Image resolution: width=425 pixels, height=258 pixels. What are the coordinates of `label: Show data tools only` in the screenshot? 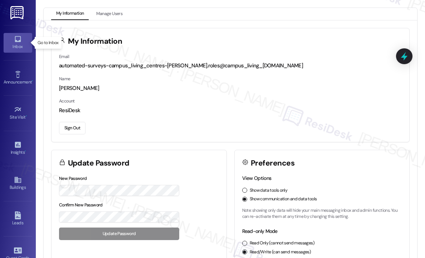 It's located at (269, 190).